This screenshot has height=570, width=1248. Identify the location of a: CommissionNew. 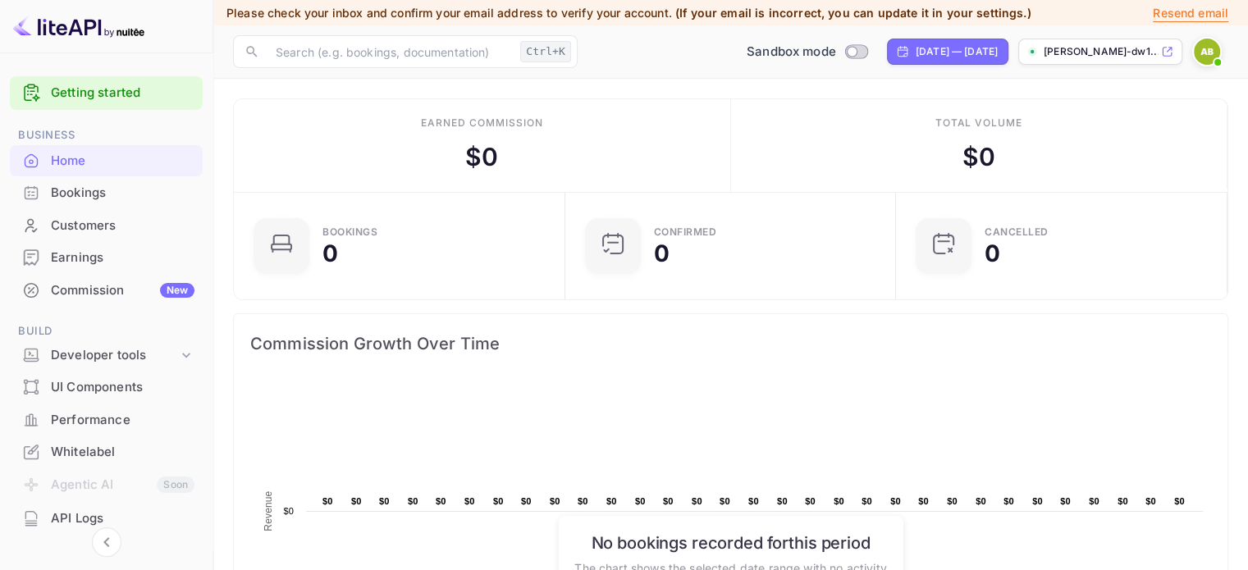
(106, 290).